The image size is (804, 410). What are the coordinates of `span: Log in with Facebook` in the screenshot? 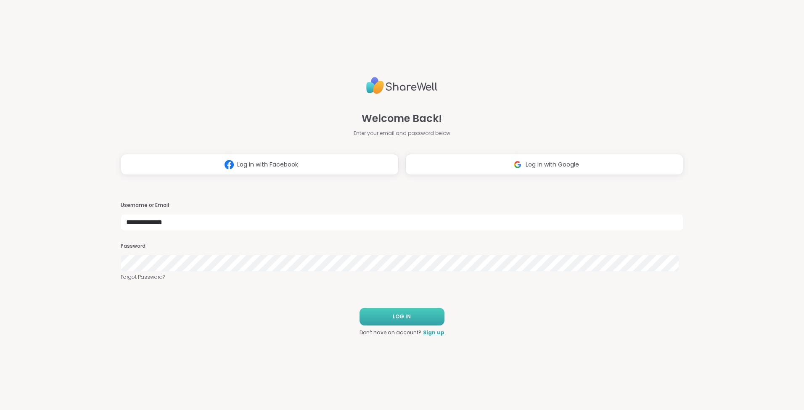 It's located at (267, 164).